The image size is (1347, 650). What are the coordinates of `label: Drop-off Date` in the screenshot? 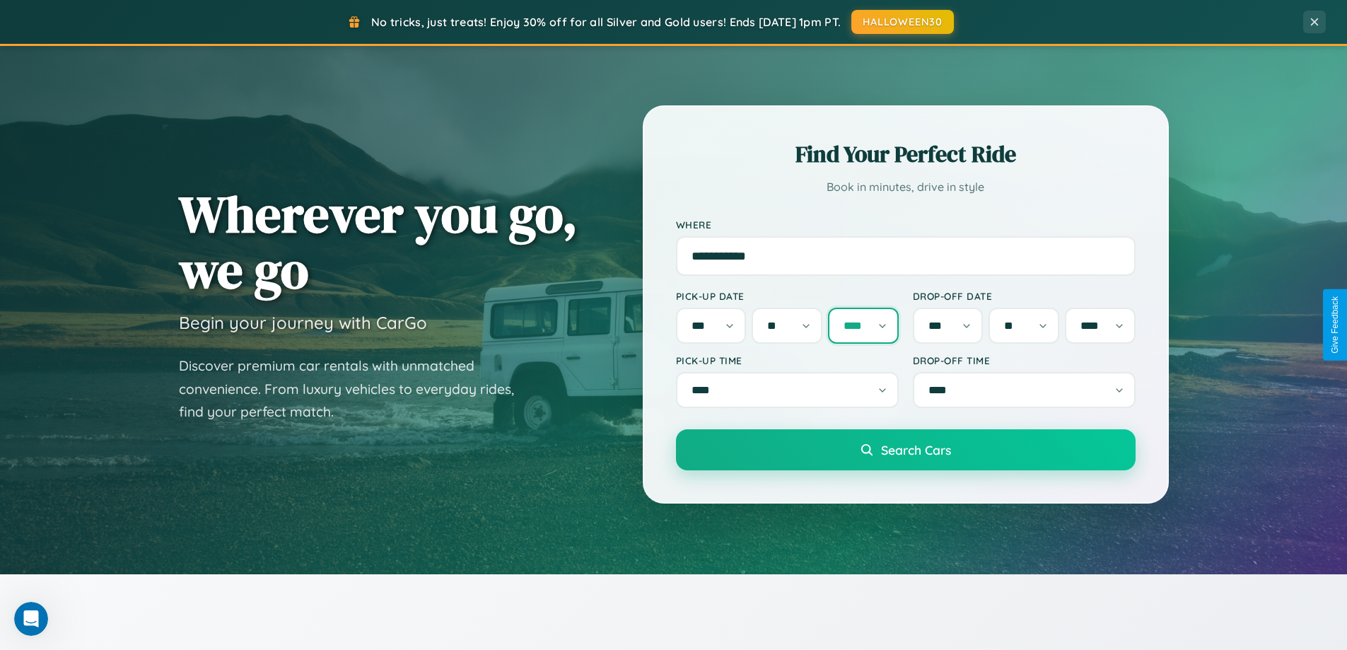 It's located at (1024, 296).